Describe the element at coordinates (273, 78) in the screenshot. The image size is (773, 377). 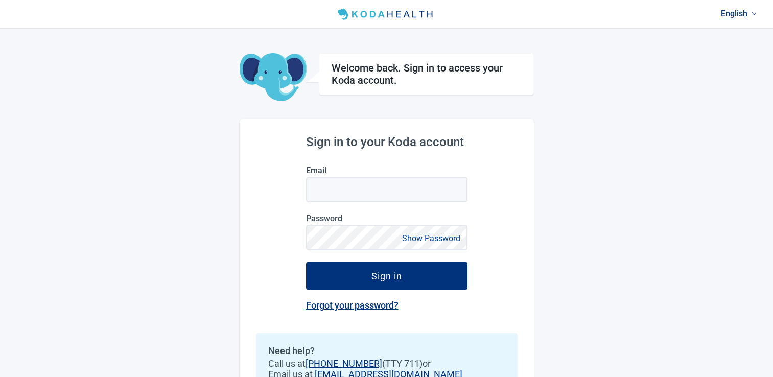
I see `img: Koda Elephant` at that location.